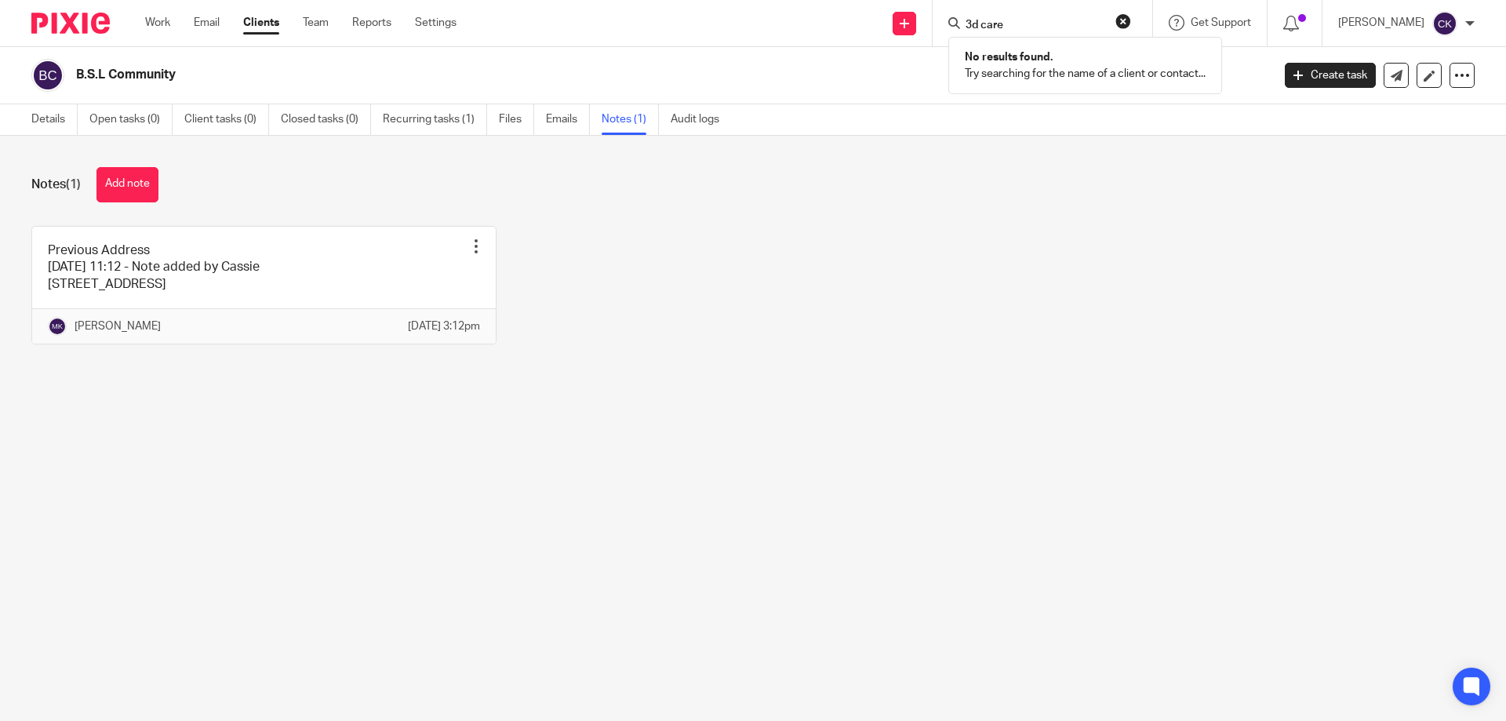 This screenshot has width=1506, height=721. I want to click on a: Client tasks (0), so click(227, 119).